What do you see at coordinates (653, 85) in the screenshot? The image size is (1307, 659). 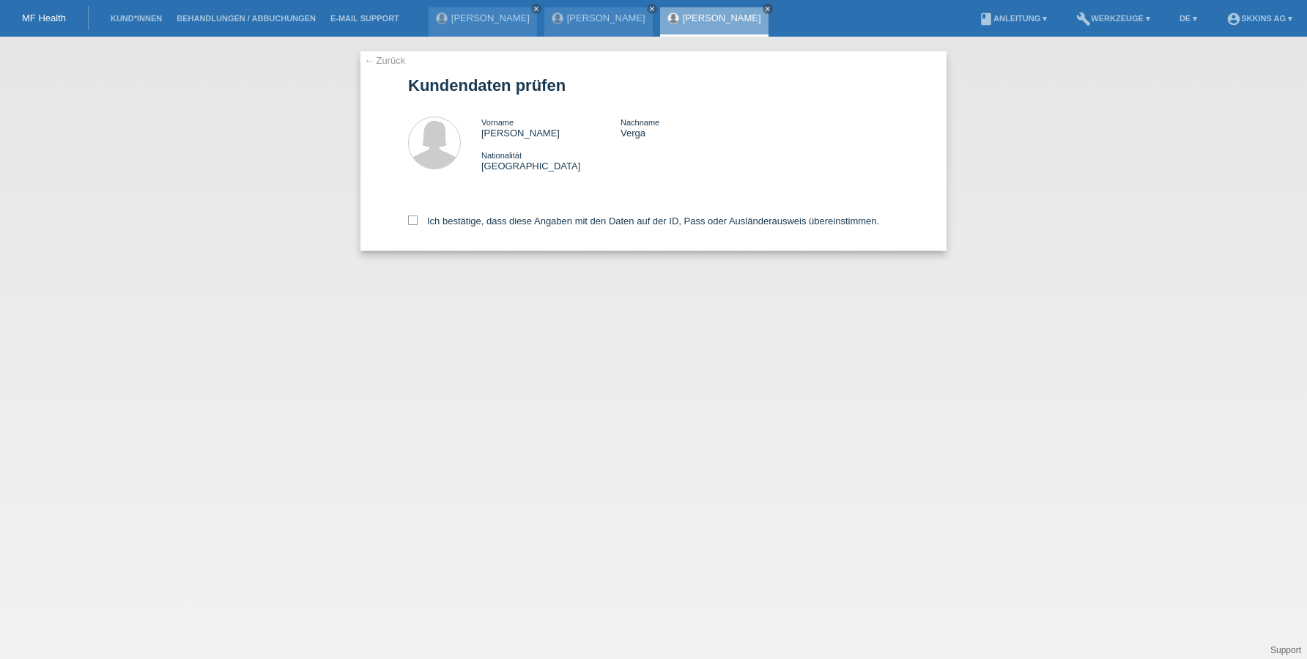 I see `h1: Kundendaten prüfen` at bounding box center [653, 85].